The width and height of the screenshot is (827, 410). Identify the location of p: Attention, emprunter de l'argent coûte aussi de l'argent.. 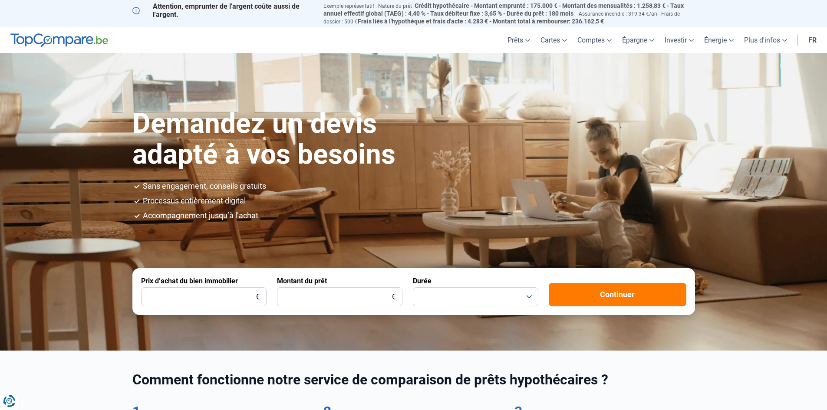
(223, 10).